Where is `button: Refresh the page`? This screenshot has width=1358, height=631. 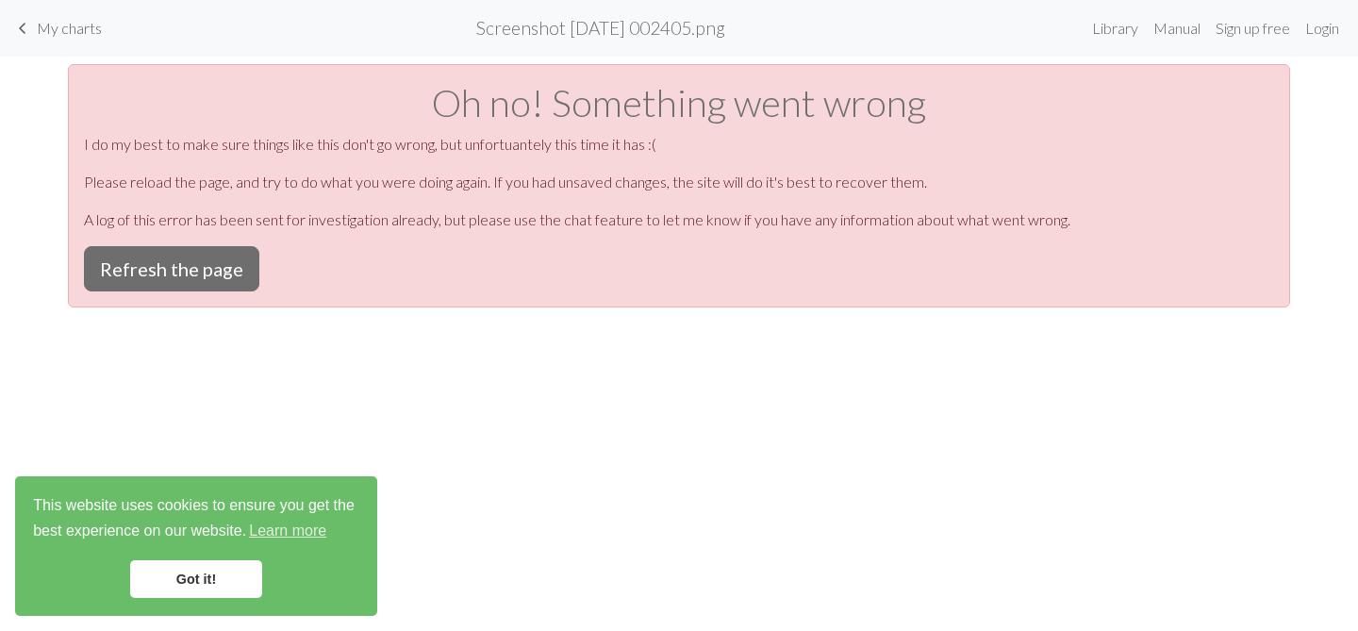 button: Refresh the page is located at coordinates (172, 269).